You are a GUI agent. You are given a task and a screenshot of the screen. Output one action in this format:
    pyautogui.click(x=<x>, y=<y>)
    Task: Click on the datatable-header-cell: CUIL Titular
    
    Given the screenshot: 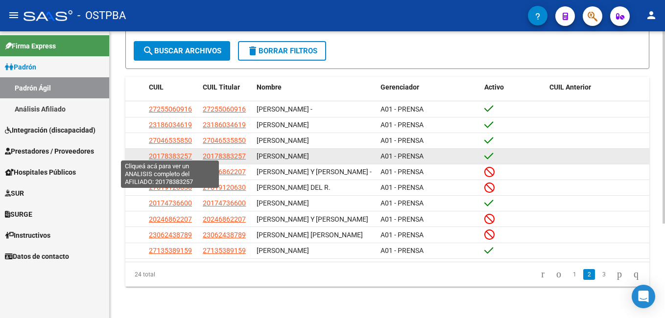 What is the action you would take?
    pyautogui.click(x=226, y=87)
    